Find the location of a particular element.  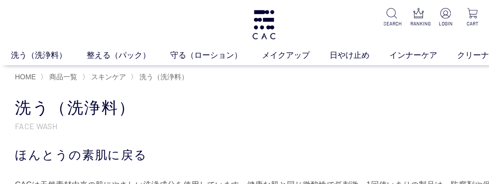

a: メイクアップ is located at coordinates (296, 55).